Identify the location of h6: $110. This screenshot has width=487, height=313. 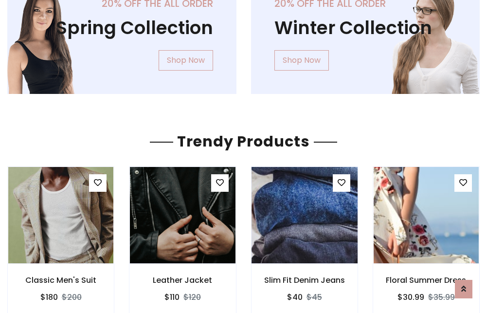
(172, 296).